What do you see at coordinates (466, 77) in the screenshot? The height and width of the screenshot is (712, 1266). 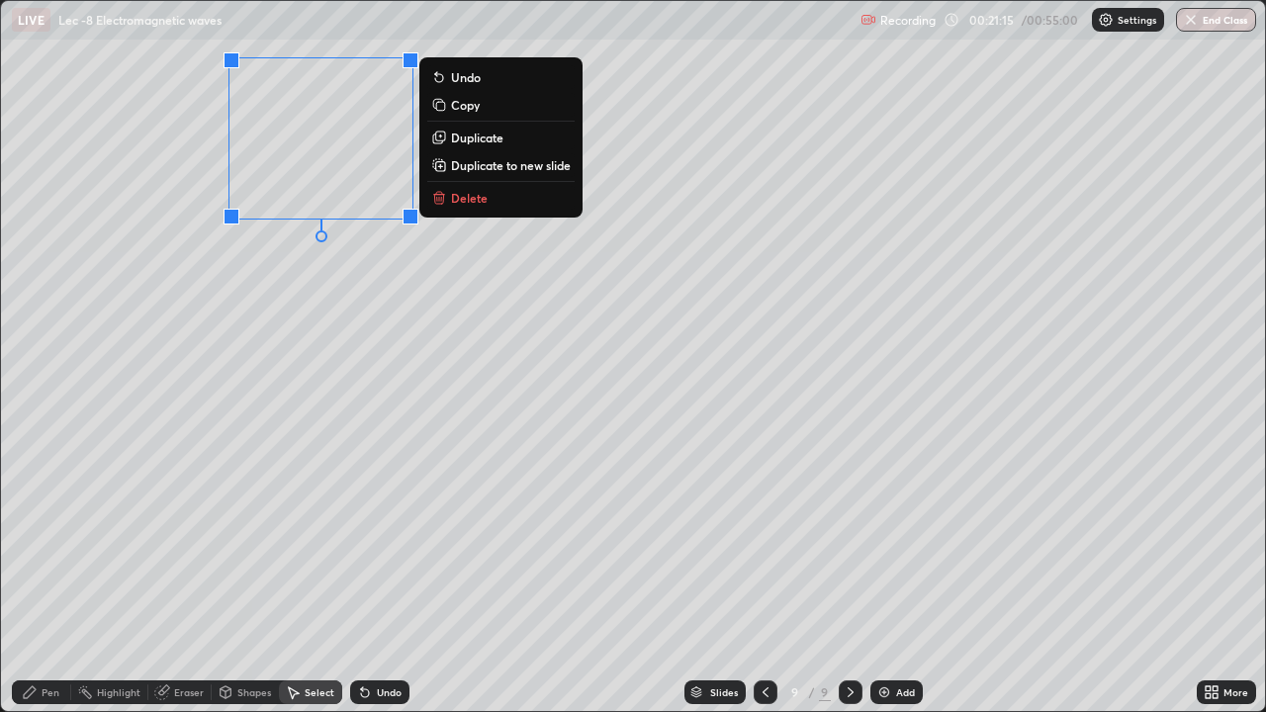 I see `p: Undo` at bounding box center [466, 77].